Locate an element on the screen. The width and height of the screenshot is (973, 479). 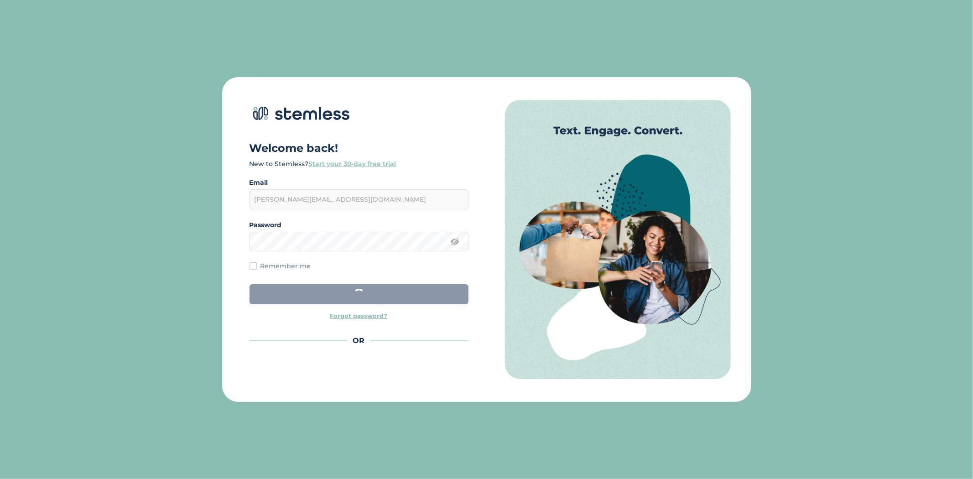
img: icon-eye-line-7bc03c5c.svg is located at coordinates (455, 242).